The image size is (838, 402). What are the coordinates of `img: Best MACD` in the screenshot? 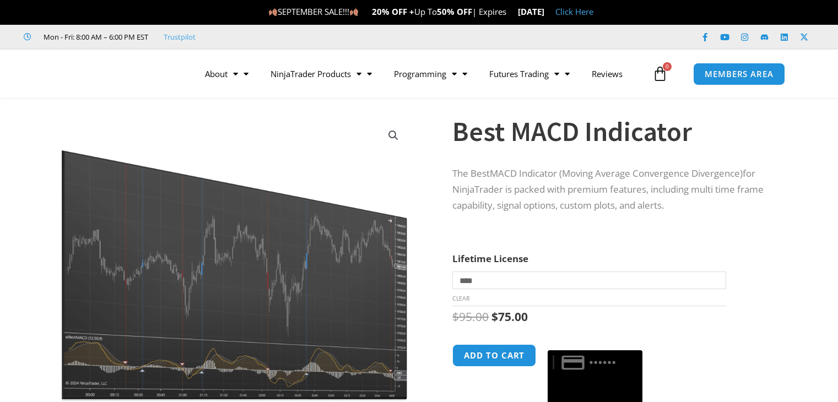 It's located at (234, 259).